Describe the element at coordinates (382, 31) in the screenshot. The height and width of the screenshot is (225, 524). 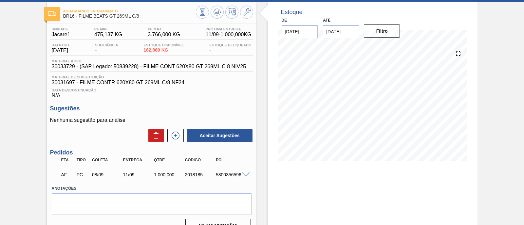
I see `button: Filtro` at that location.